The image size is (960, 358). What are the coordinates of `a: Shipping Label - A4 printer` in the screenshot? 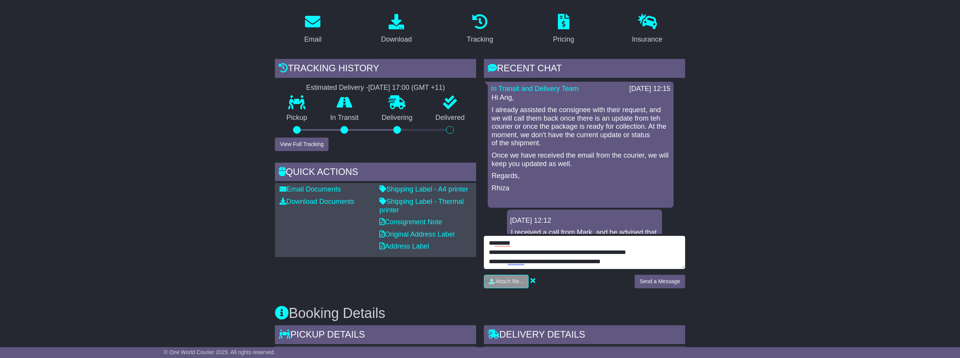 It's located at (424, 189).